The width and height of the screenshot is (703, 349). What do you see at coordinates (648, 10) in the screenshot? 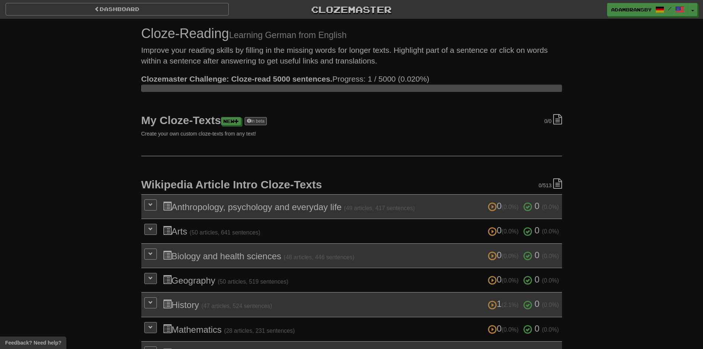
I see `a: adambransby /` at bounding box center [648, 10].